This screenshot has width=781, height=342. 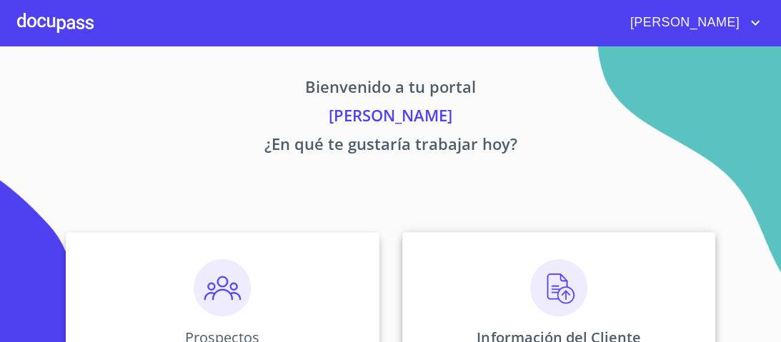 What do you see at coordinates (692, 23) in the screenshot?
I see `button: account of current user` at bounding box center [692, 23].